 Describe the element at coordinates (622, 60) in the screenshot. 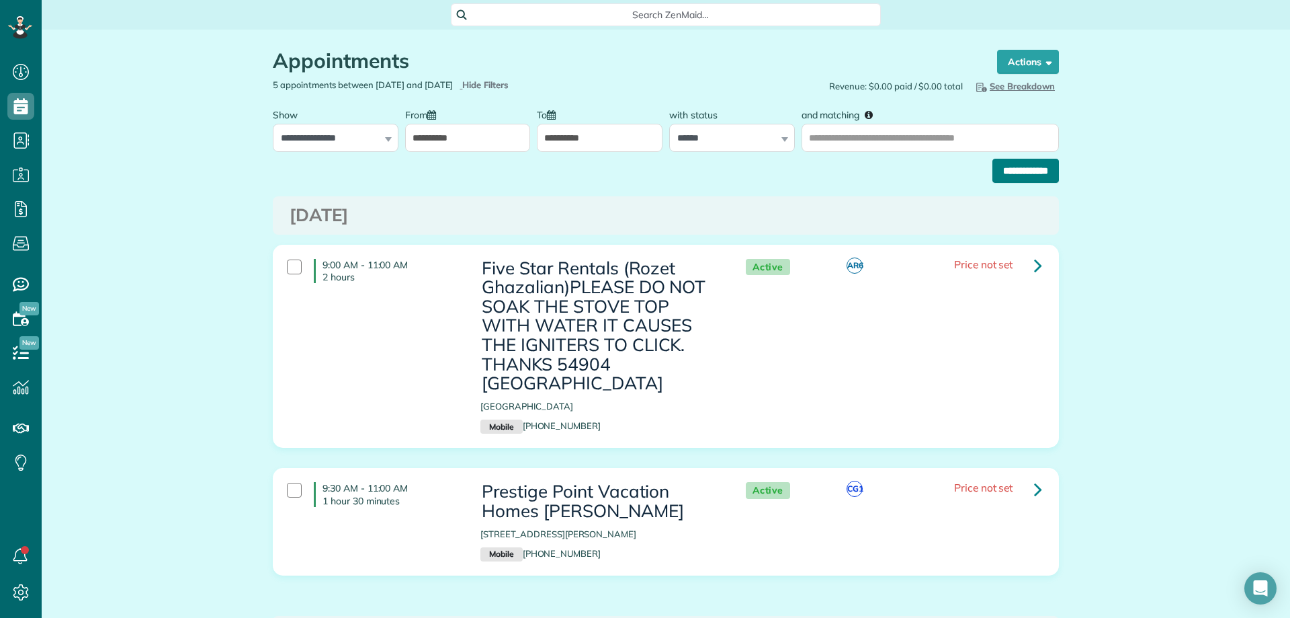

I see `h1: Appointments` at that location.